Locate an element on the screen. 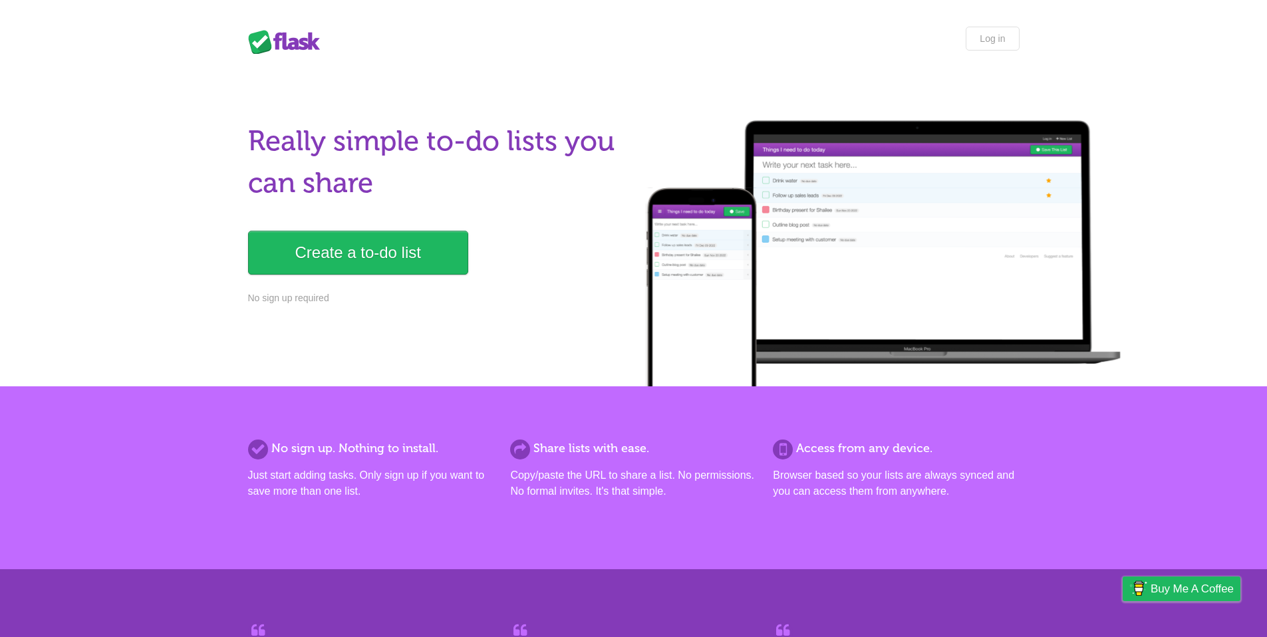 This screenshot has width=1267, height=637. h2: Access from any device. is located at coordinates (896, 448).